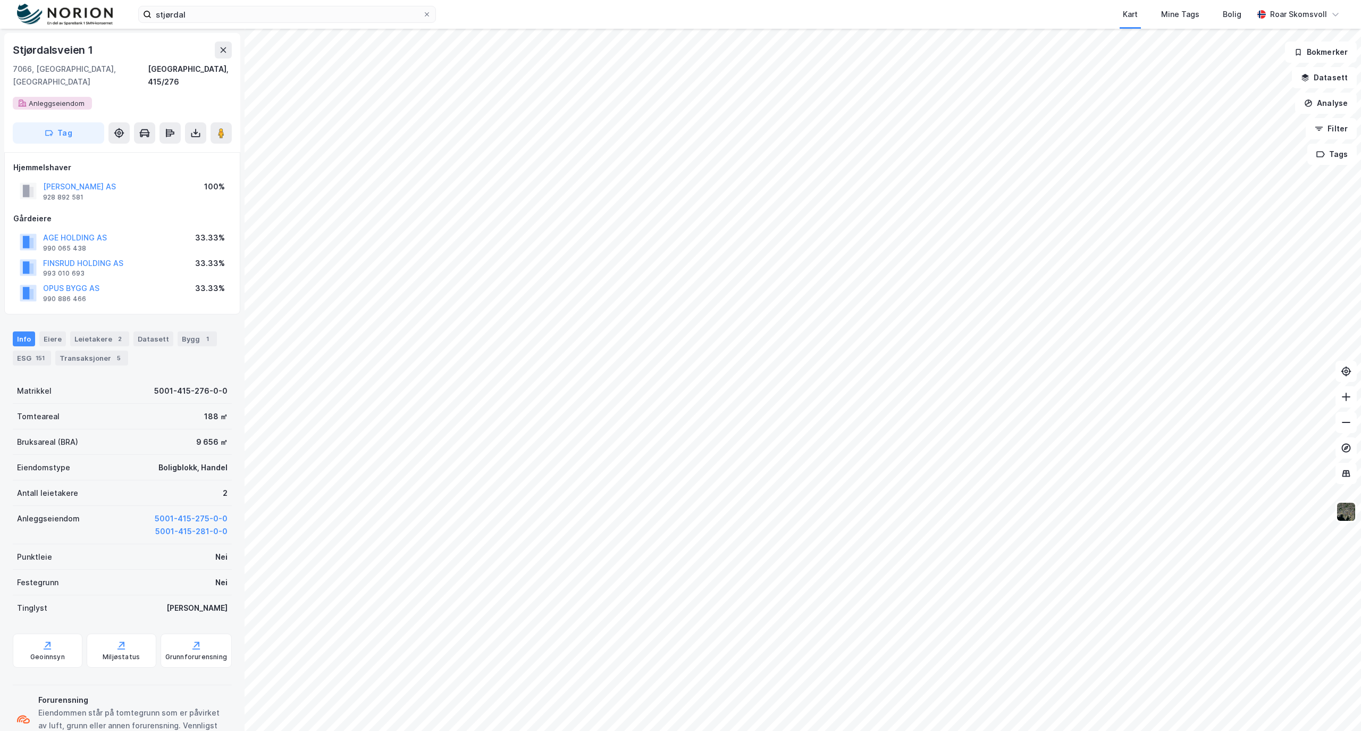  Describe the element at coordinates (207, 339) in the screenshot. I see `div: 1` at that location.